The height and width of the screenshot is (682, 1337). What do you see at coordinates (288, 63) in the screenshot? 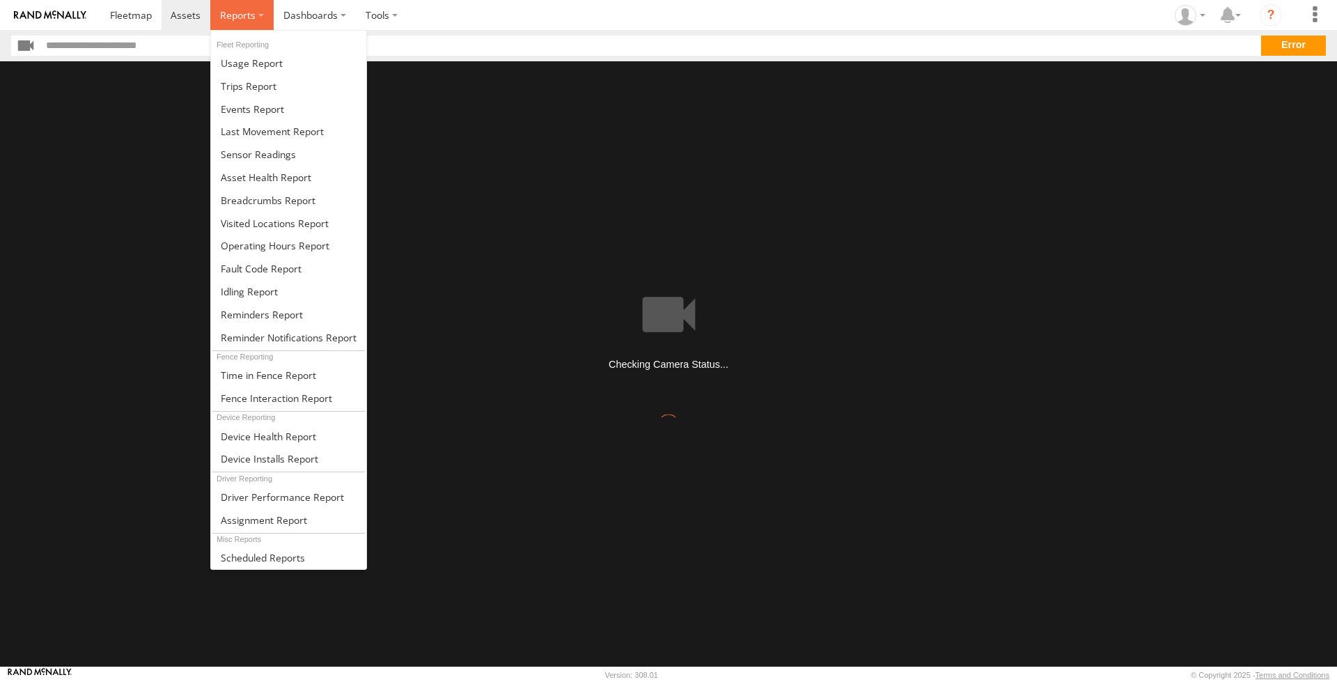
I see `a: Usage Report` at bounding box center [288, 63].